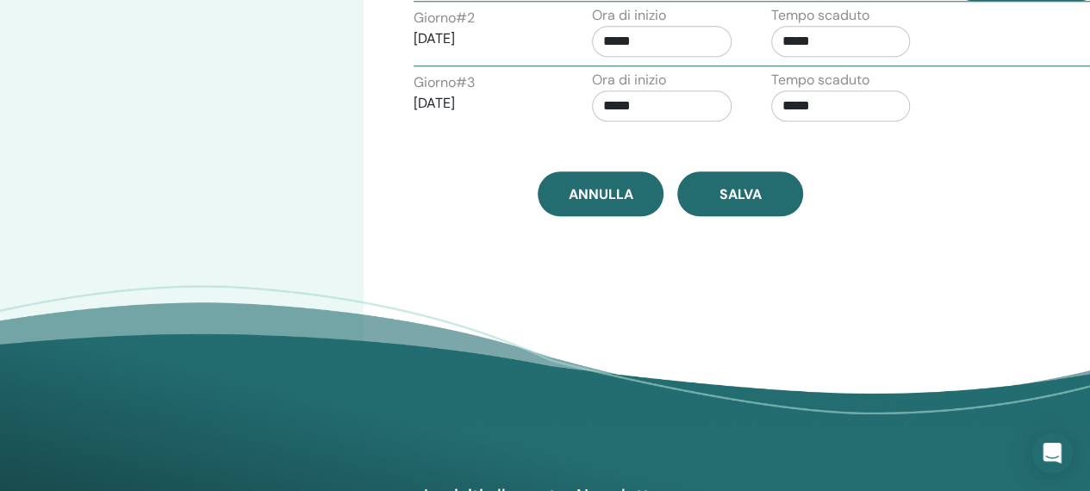 The image size is (1090, 491). Describe the element at coordinates (444, 83) in the screenshot. I see `label: Giorno # 3` at that location.